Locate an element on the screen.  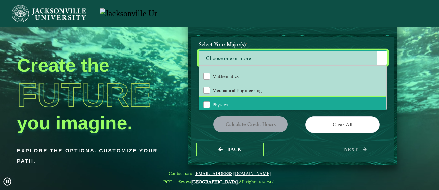
span: Choose one or more is located at coordinates (293, 58).